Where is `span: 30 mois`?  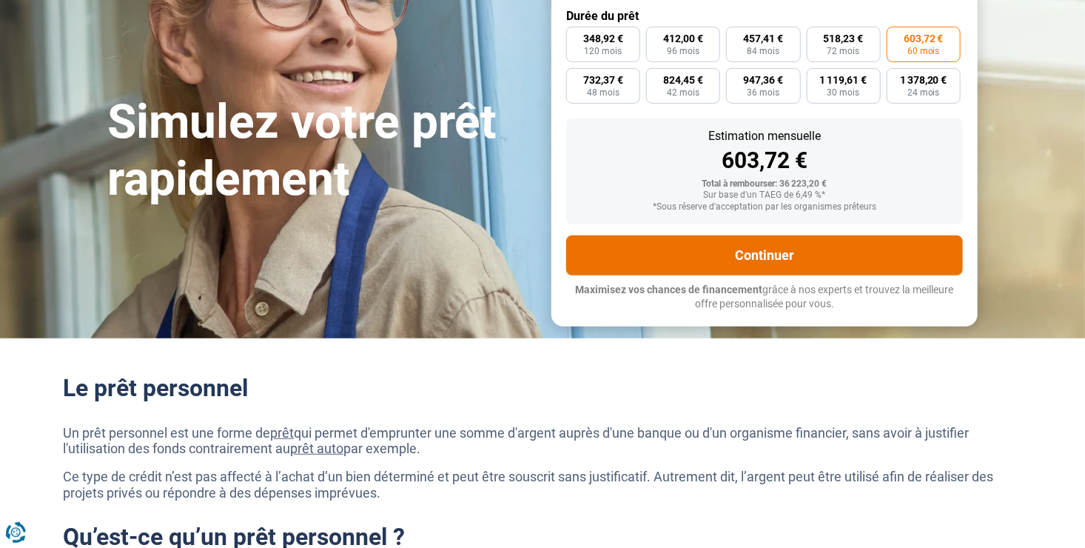 span: 30 mois is located at coordinates (844, 93).